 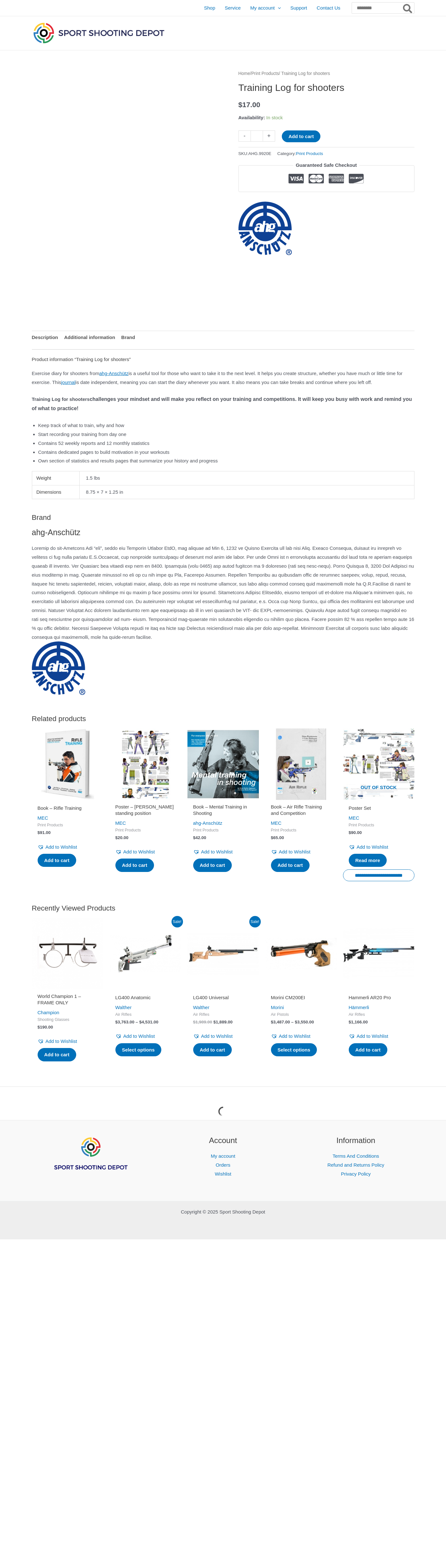 I want to click on a: World Champion 1 – FRAME ONLY, so click(x=68, y=1000).